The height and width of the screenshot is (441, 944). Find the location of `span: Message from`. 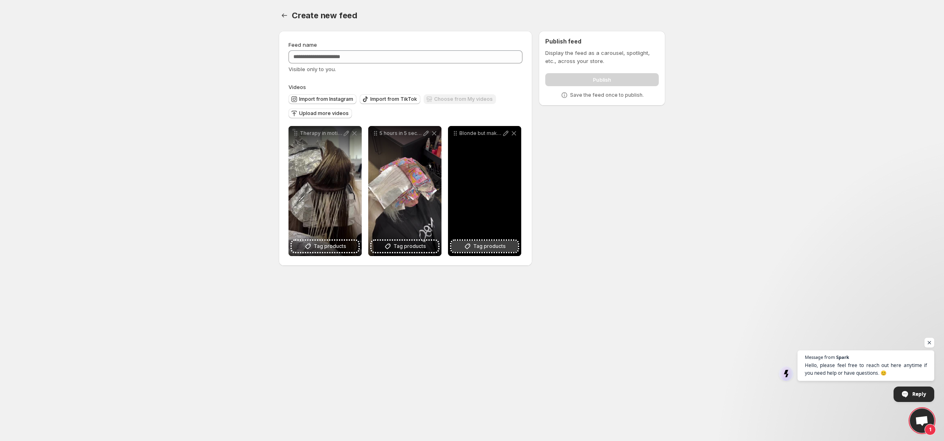

span: Message from is located at coordinates (819, 357).